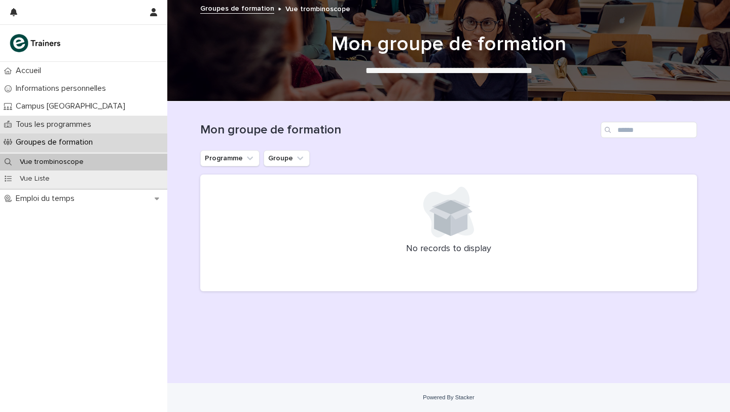  I want to click on button: Groupe, so click(286, 158).